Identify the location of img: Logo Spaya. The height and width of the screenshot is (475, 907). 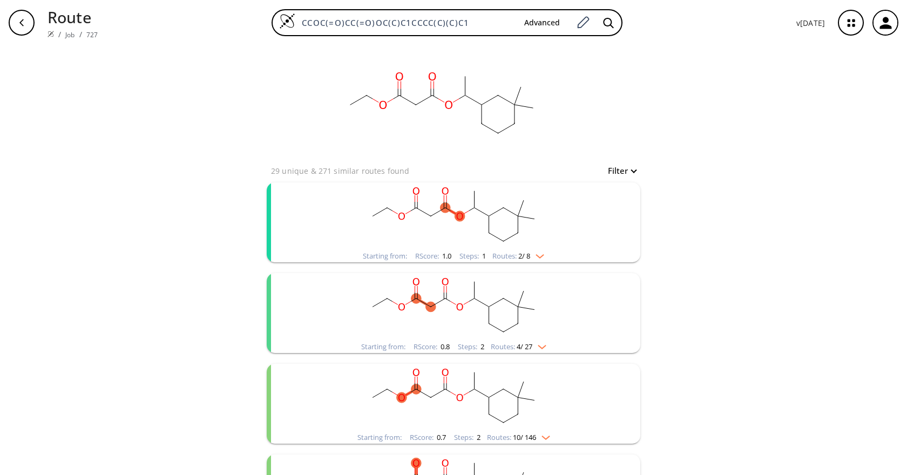
(287, 21).